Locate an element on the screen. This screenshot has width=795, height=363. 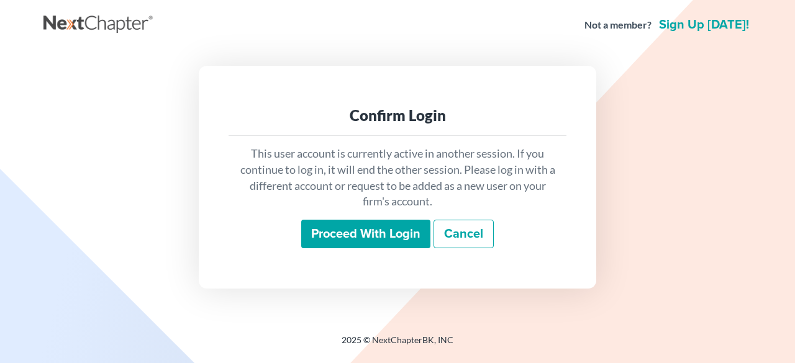
strong: Not a member? is located at coordinates (618, 25).